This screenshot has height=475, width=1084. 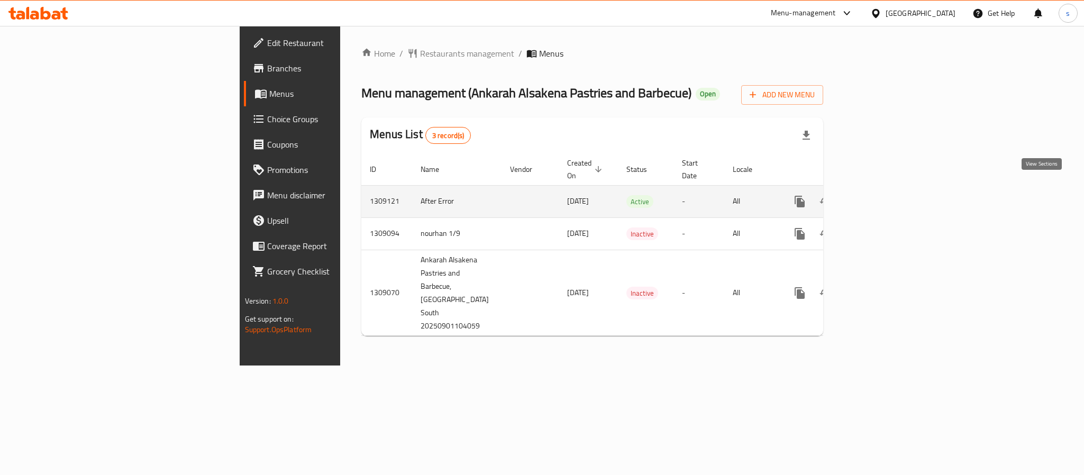 What do you see at coordinates (696, 169) in the screenshot?
I see `span: Start Date` at bounding box center [696, 169].